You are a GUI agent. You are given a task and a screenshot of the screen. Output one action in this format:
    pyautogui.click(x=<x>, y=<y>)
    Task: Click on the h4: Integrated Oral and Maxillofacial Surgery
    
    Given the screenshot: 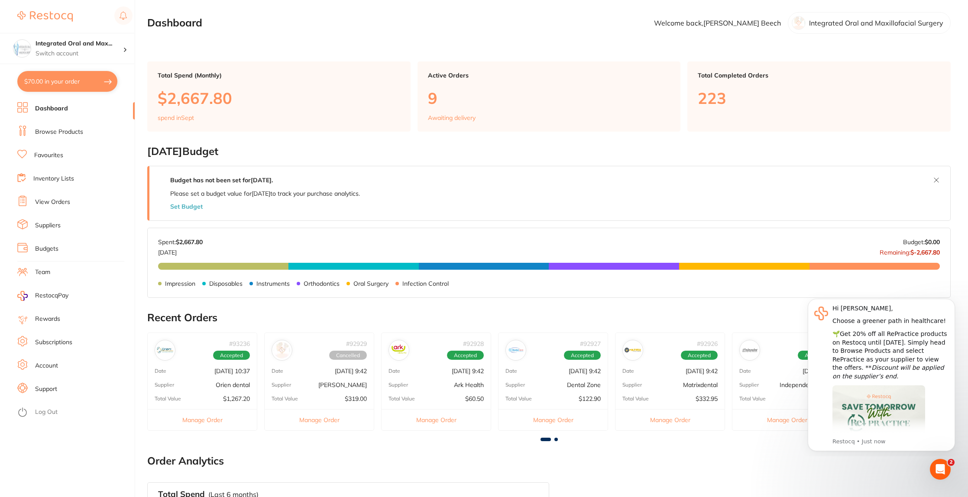 What is the action you would take?
    pyautogui.click(x=79, y=44)
    